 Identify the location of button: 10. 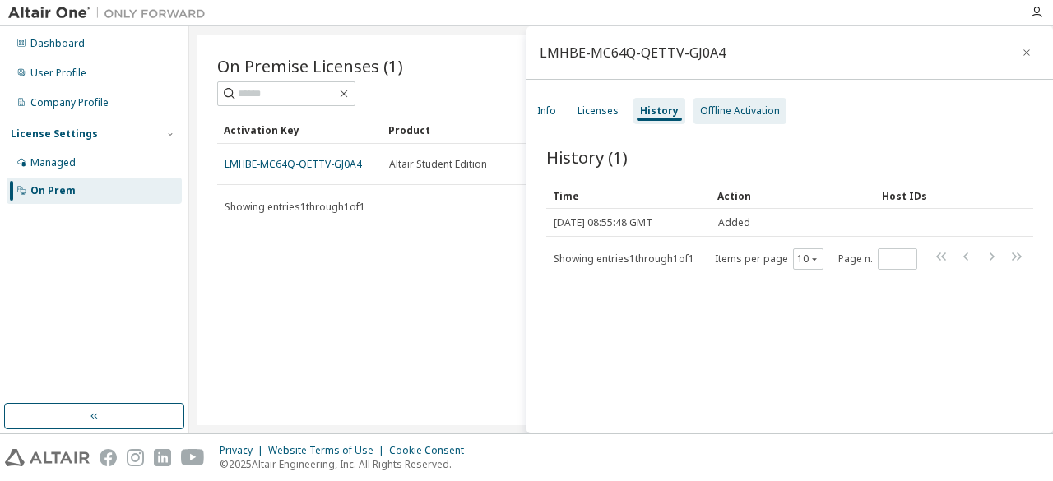
(808, 259).